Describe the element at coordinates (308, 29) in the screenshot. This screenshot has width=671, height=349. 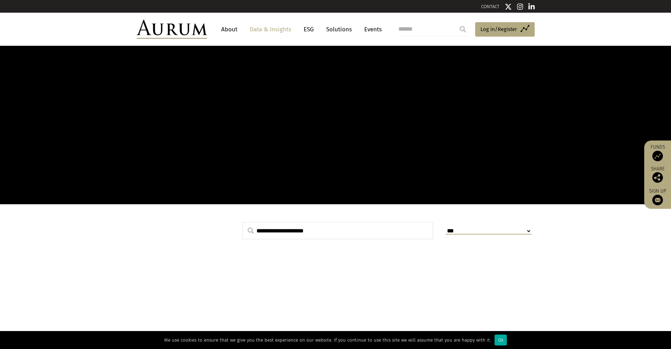
I see `a: ESG` at that location.